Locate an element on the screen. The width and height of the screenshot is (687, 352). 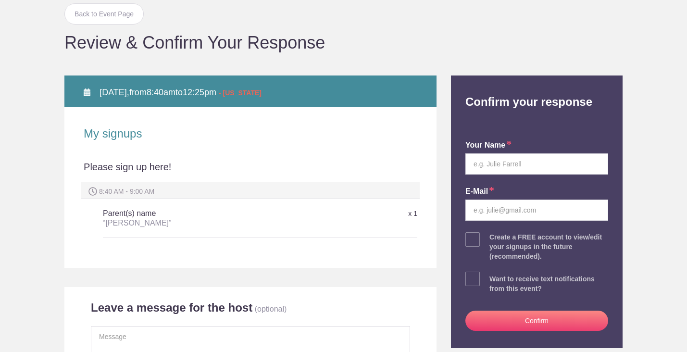
label: your name is located at coordinates (488, 145).